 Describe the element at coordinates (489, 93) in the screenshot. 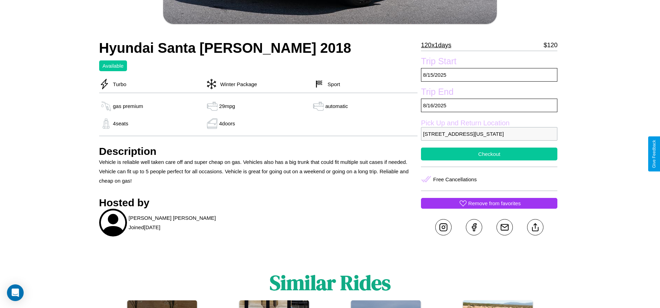

I see `label: Trip End` at that location.